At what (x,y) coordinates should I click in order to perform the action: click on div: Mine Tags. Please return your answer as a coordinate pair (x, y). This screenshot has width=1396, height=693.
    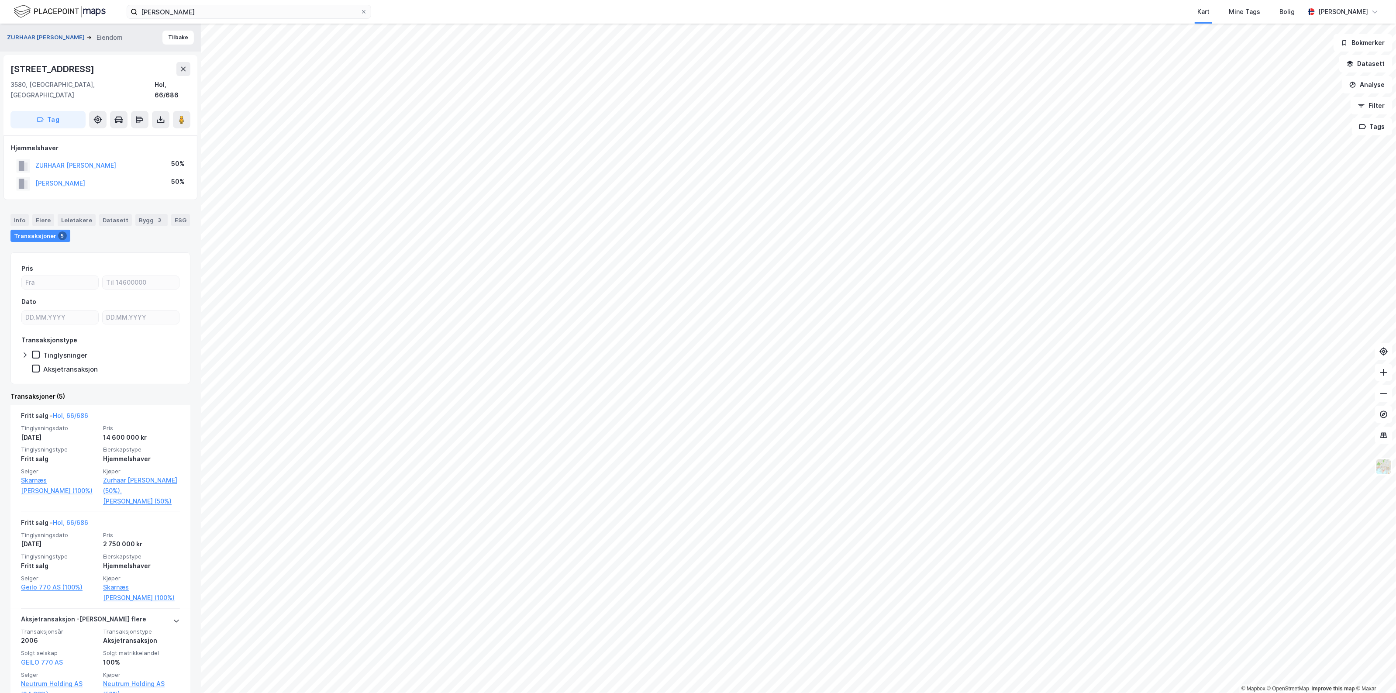
    Looking at the image, I should click on (1244, 12).